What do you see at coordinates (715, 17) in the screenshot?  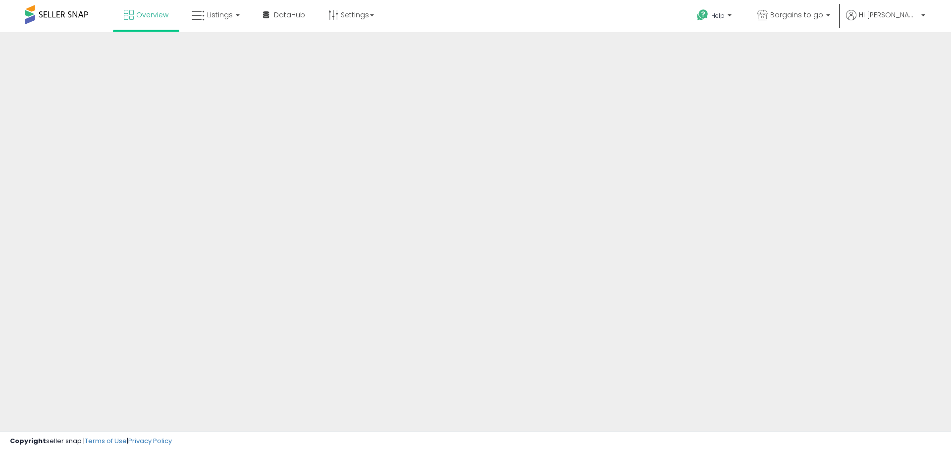 I see `a: Help` at bounding box center [715, 17].